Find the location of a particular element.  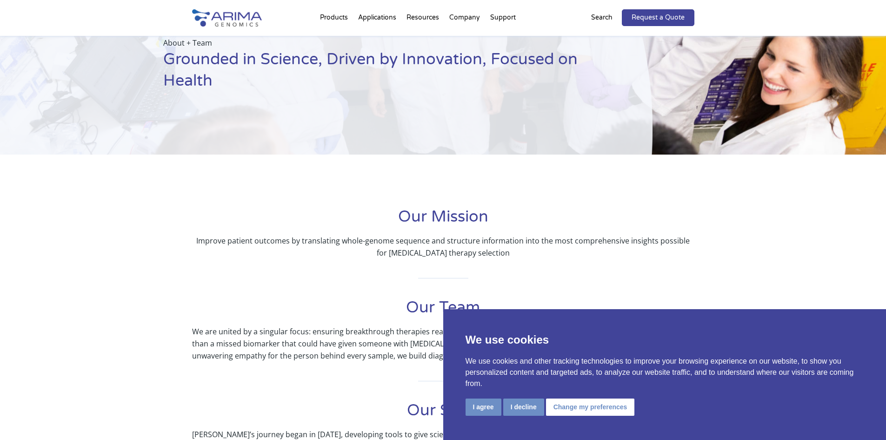

h1: Our Story is located at coordinates (443, 414).